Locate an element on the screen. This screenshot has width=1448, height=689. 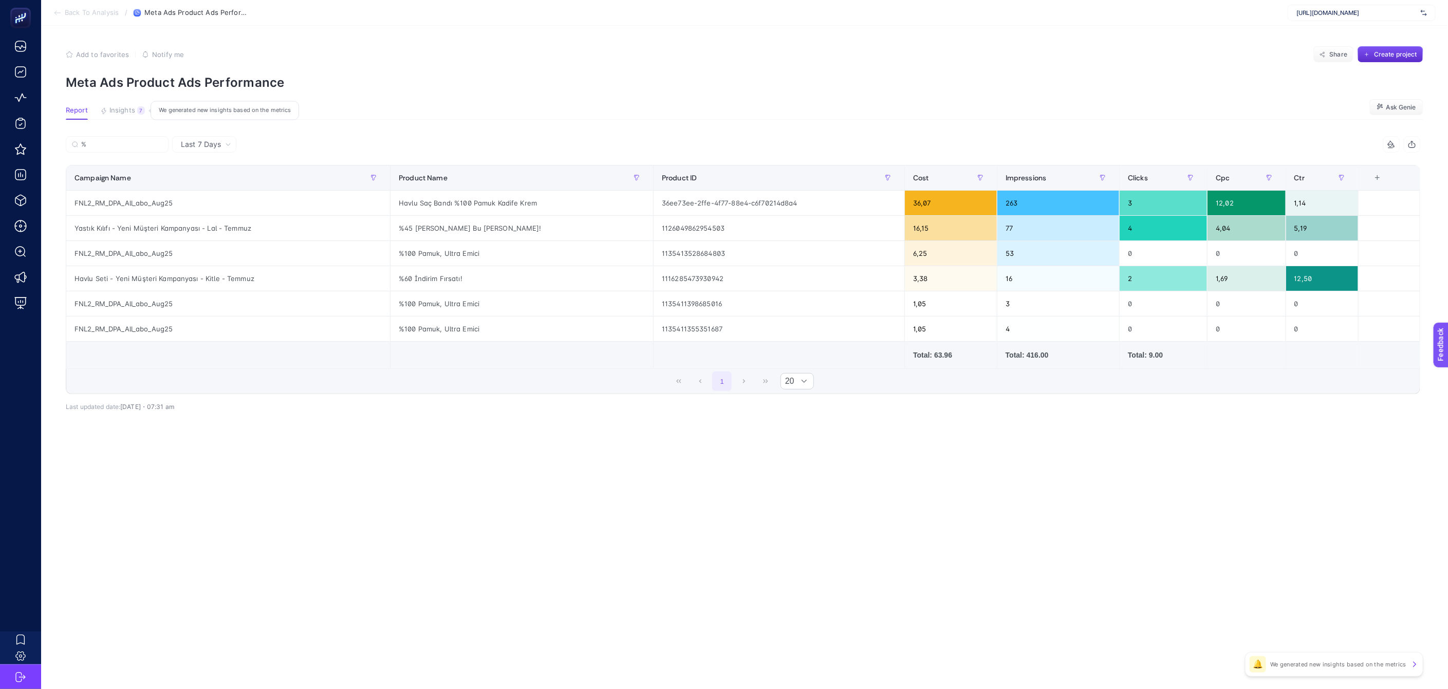
span: Back To Analysis is located at coordinates (91, 13).